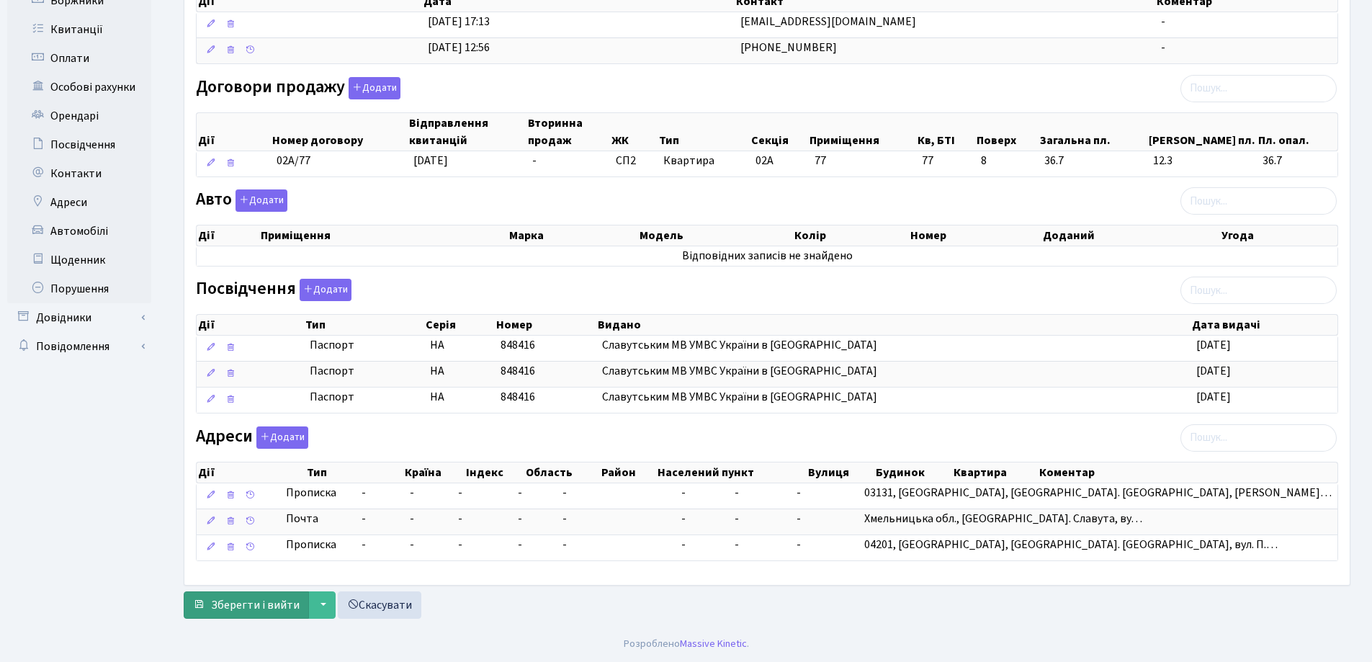 This screenshot has height=662, width=1372. What do you see at coordinates (1131, 236) in the screenshot?
I see `th: Доданий` at bounding box center [1131, 236].